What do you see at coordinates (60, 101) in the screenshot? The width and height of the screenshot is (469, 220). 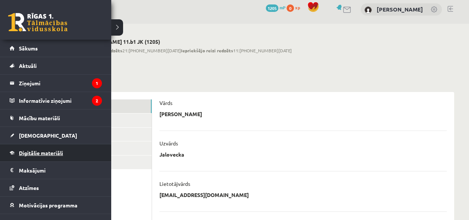 I see `legend: Informatīvie ziņojumi` at bounding box center [60, 101].